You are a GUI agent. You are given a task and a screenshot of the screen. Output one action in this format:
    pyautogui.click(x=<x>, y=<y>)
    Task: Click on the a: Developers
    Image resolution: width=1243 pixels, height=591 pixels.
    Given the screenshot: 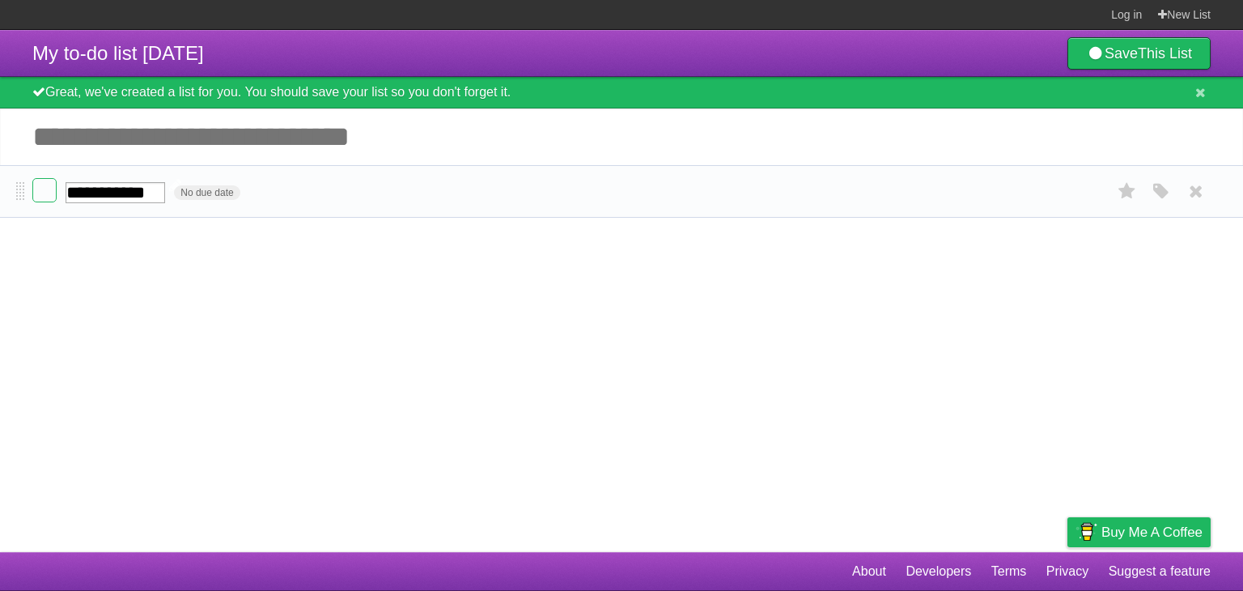 What is the action you would take?
    pyautogui.click(x=938, y=571)
    